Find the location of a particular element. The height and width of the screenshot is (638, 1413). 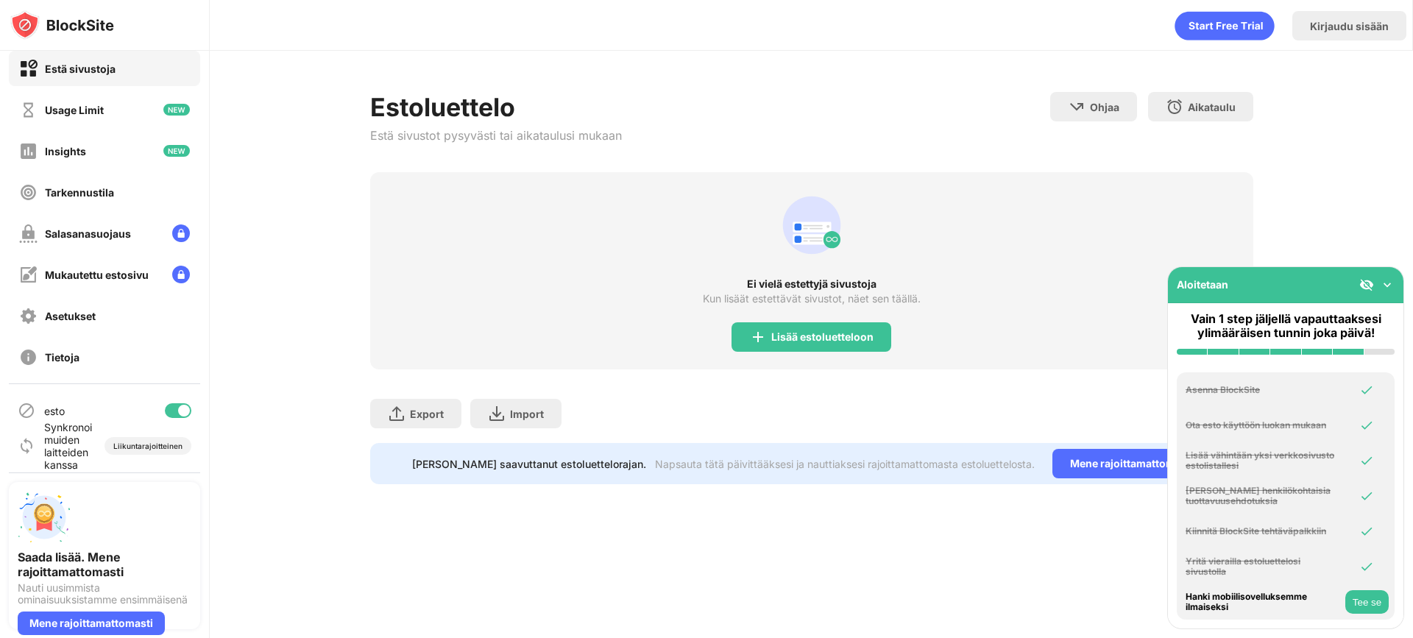

div: Tietoja is located at coordinates (62, 357).